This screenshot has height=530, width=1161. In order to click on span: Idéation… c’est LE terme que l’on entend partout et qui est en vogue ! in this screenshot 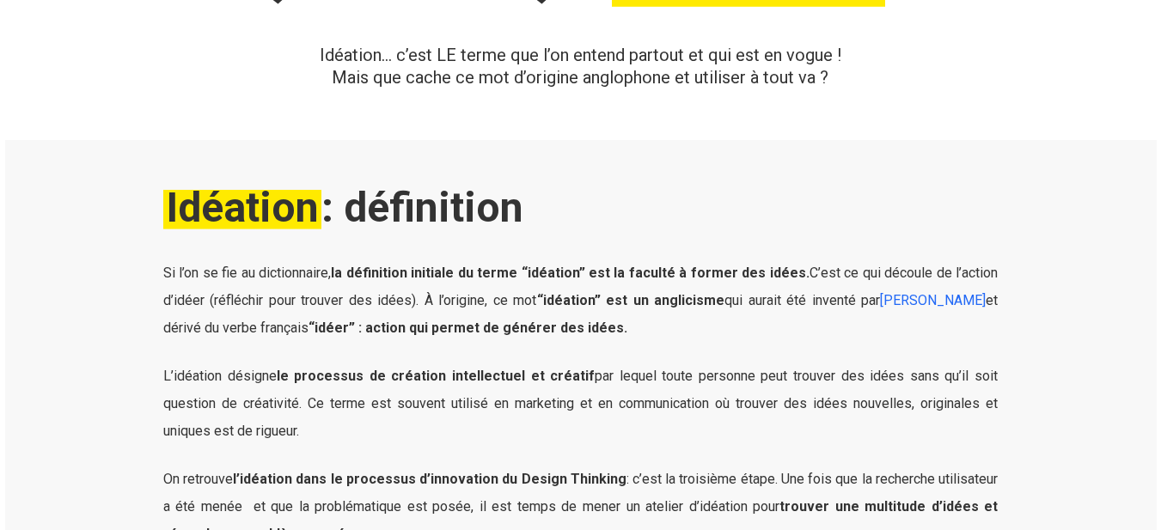, I will do `click(580, 55)`.